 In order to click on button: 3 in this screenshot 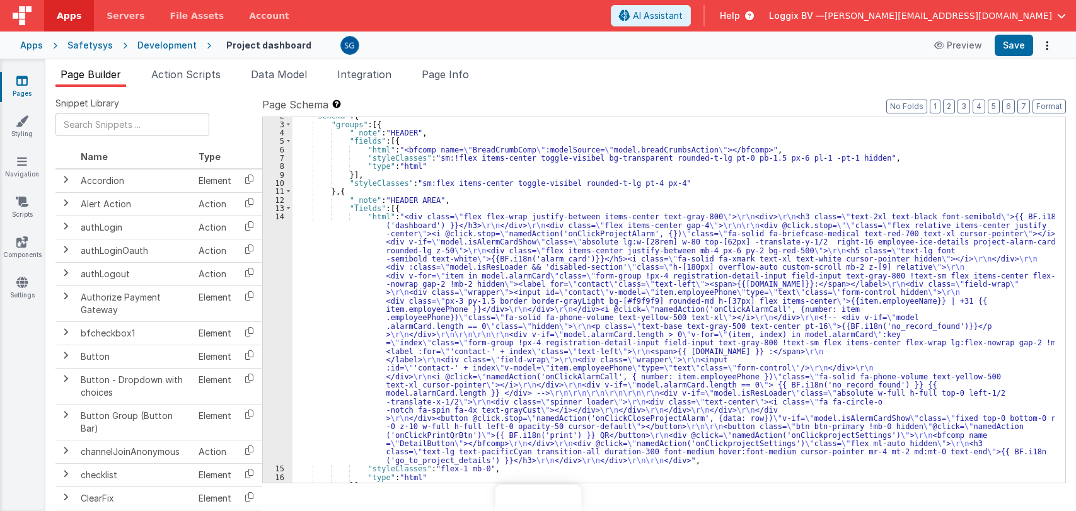, I will do `click(964, 107)`.